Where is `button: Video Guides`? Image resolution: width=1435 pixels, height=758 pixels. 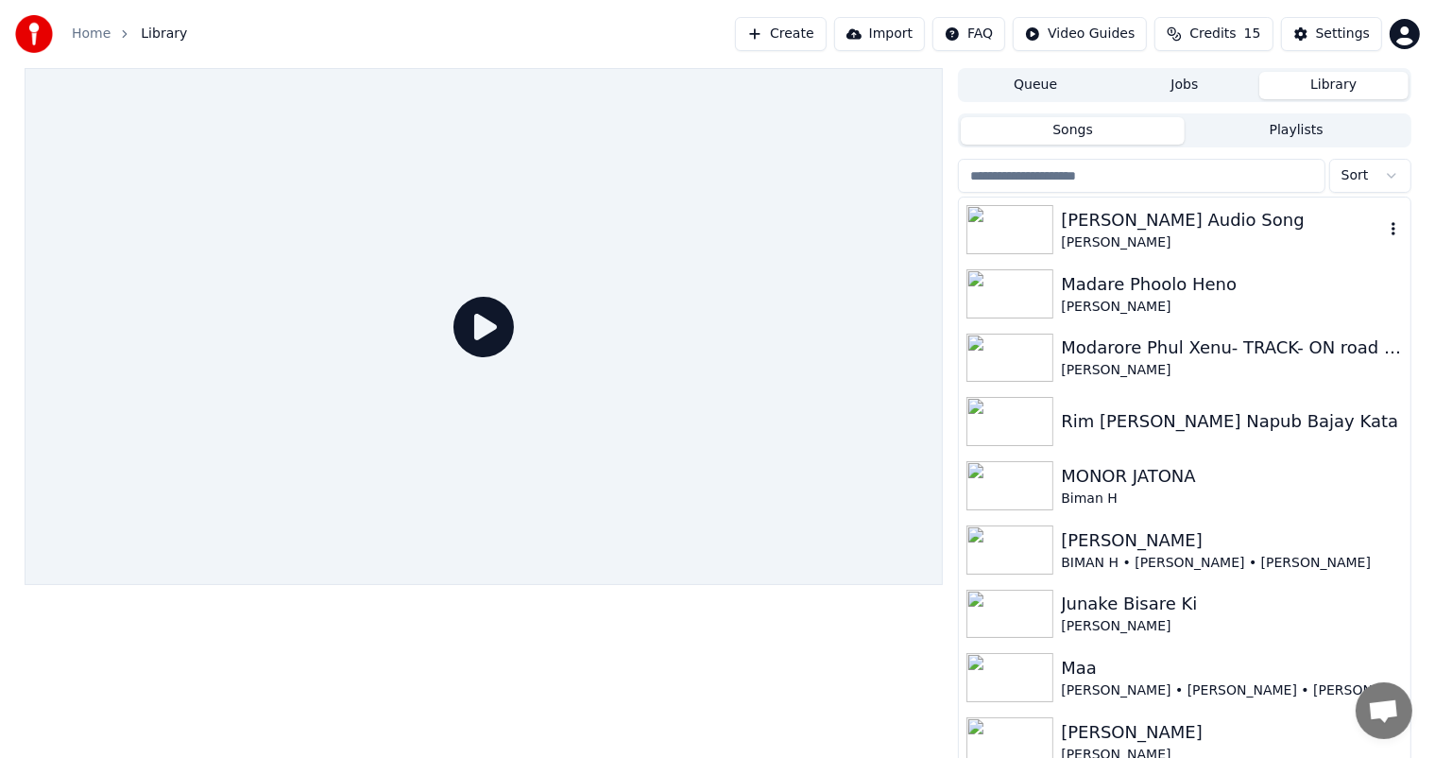
button: Video Guides is located at coordinates (1080, 34).